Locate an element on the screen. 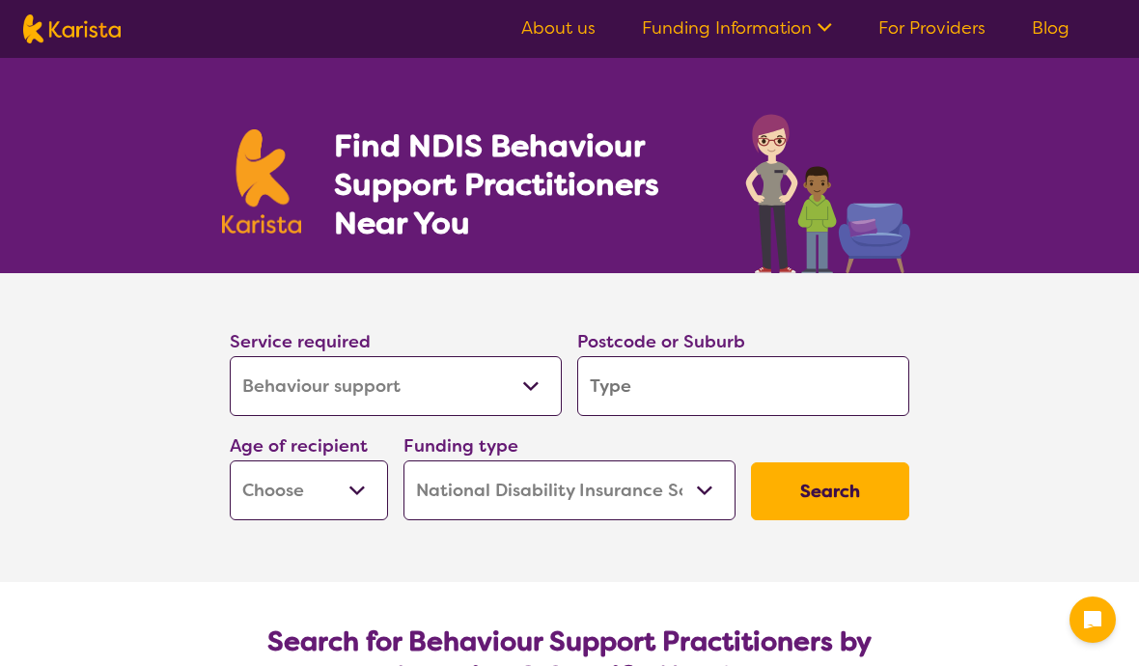 This screenshot has width=1139, height=666. a: About us is located at coordinates (558, 28).